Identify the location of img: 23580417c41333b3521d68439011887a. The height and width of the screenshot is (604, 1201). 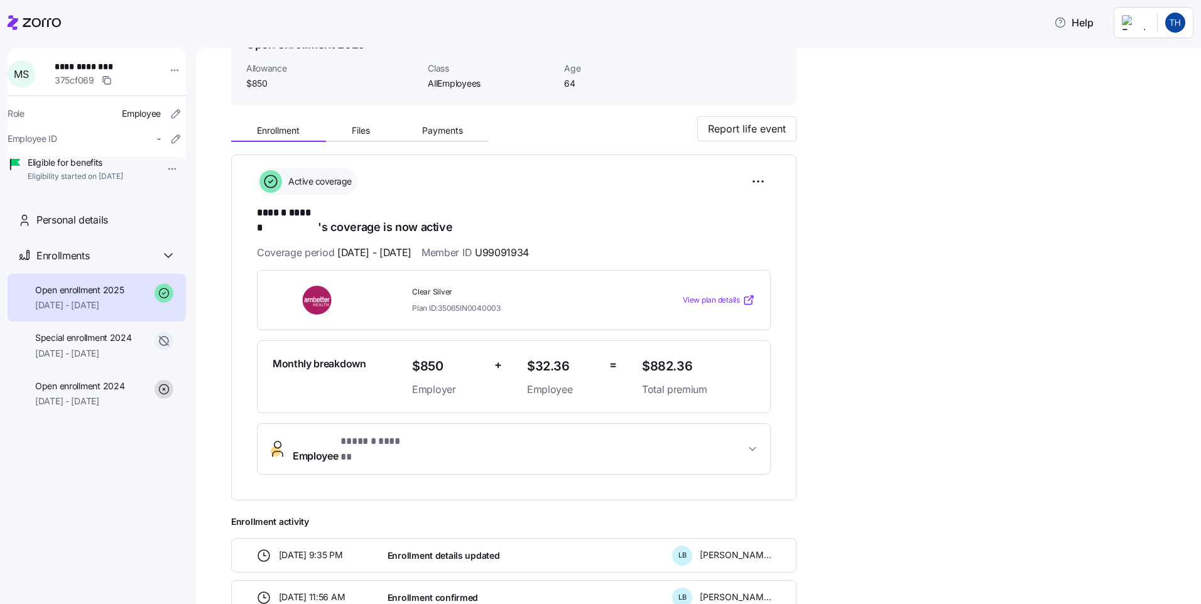
(1175, 23).